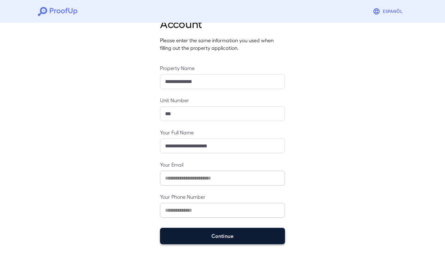 The width and height of the screenshot is (445, 254). What do you see at coordinates (222, 236) in the screenshot?
I see `button: Continue` at bounding box center [222, 236].